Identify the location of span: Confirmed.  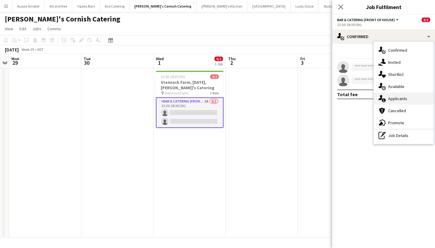
(398, 50).